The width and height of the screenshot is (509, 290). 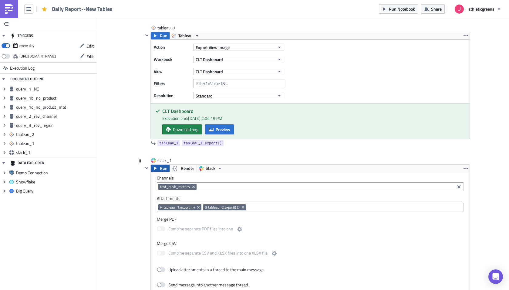 What do you see at coordinates (310, 244) in the screenshot?
I see `label: Merge CSV` at bounding box center [310, 244].